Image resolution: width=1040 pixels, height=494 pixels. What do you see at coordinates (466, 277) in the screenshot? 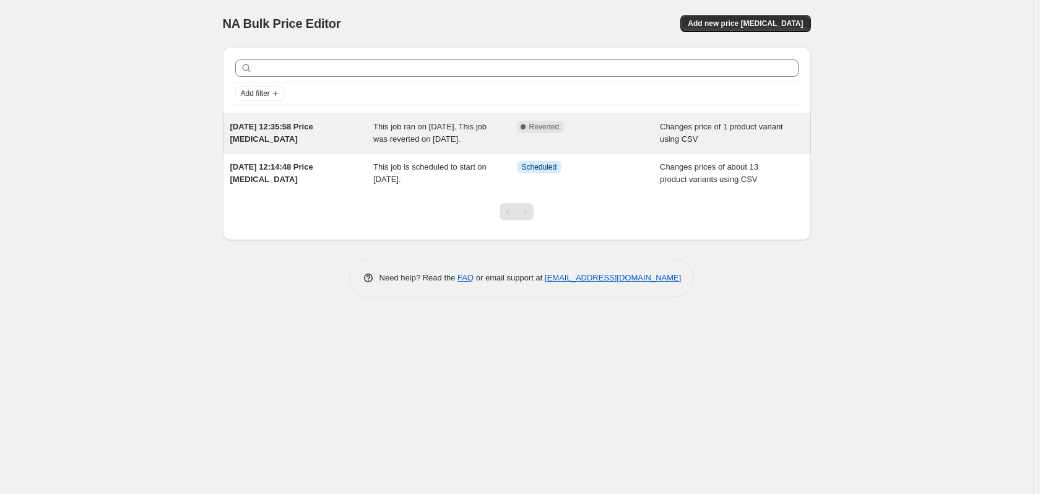
I see `a: FAQ` at bounding box center [466, 277].